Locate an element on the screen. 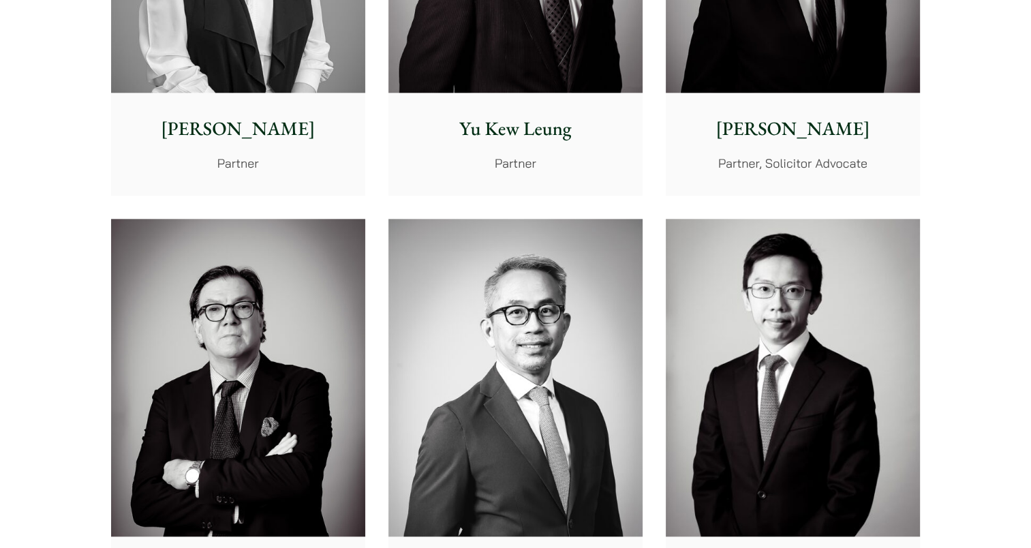  p: Partner, Solicitor Advocate is located at coordinates (793, 163).